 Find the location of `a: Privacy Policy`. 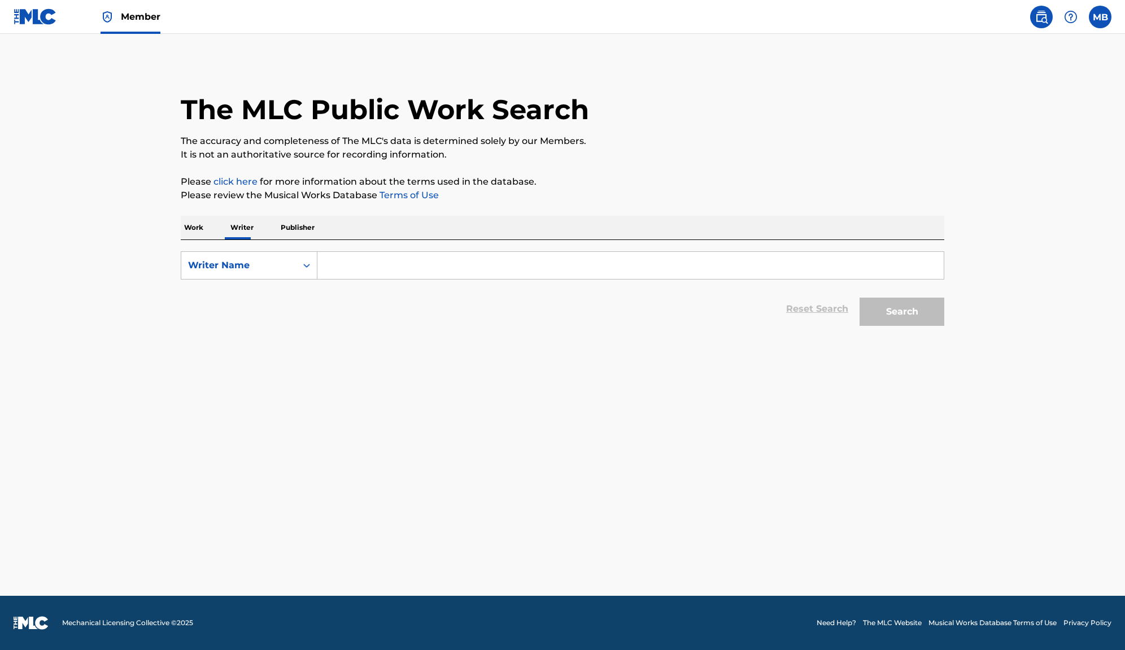

a: Privacy Policy is located at coordinates (1087, 623).